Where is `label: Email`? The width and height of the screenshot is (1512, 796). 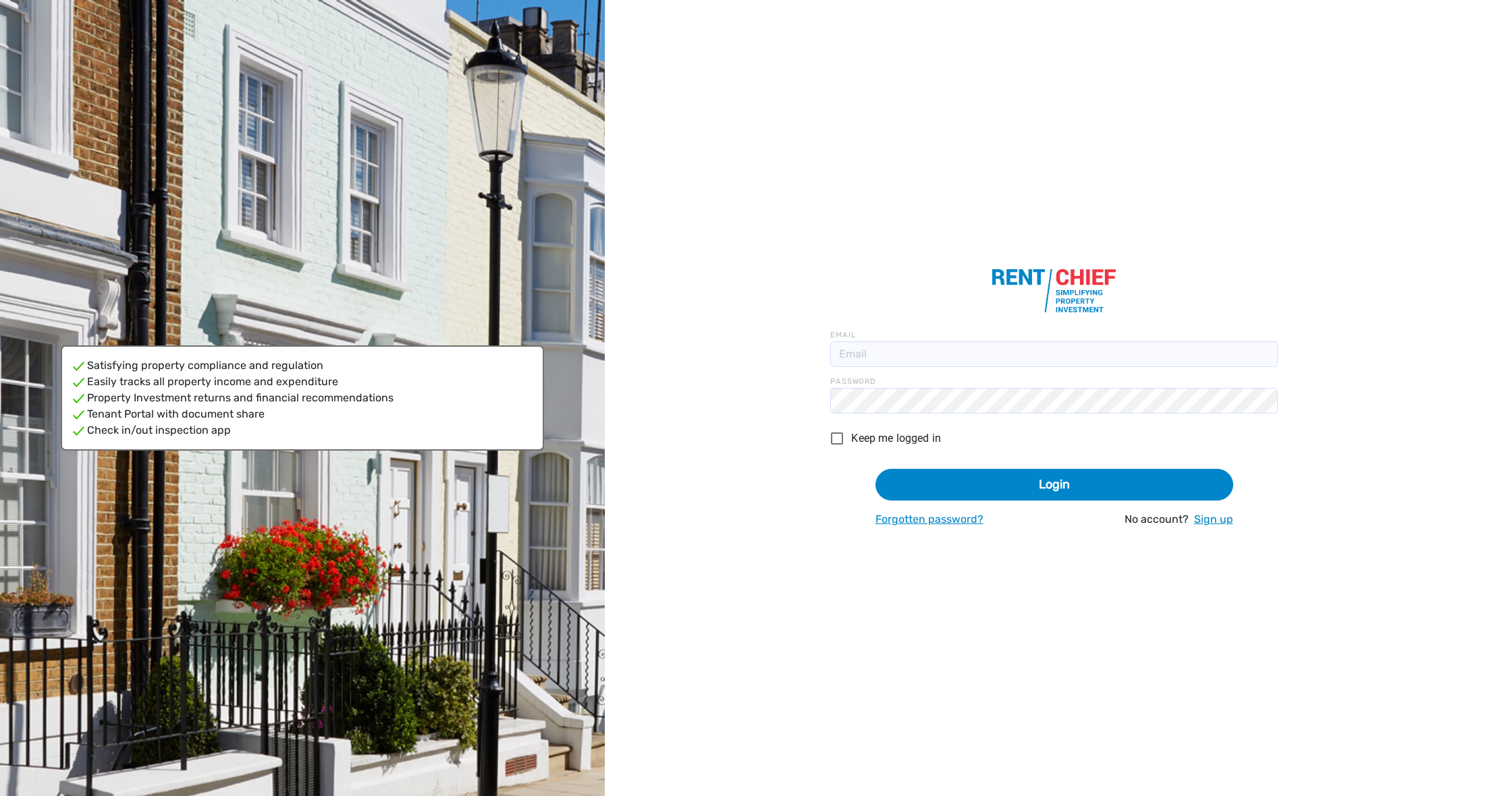
label: Email is located at coordinates (1054, 335).